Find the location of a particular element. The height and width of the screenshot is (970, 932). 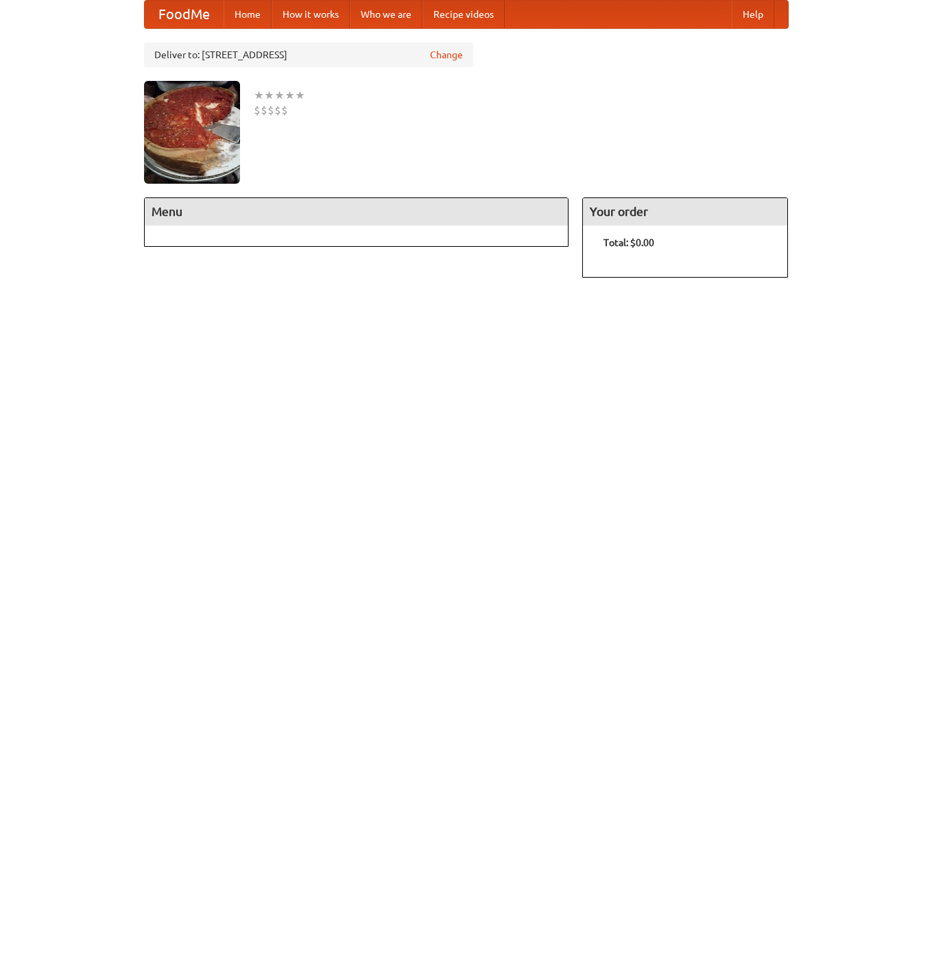

a: How it works is located at coordinates (311, 14).